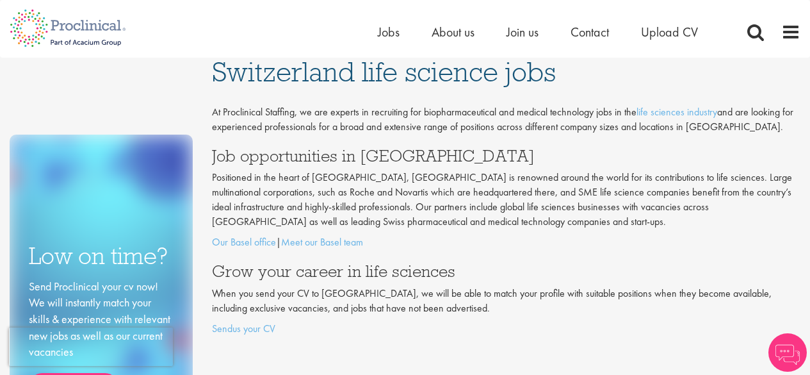  What do you see at coordinates (590, 32) in the screenshot?
I see `span: Contact` at bounding box center [590, 32].